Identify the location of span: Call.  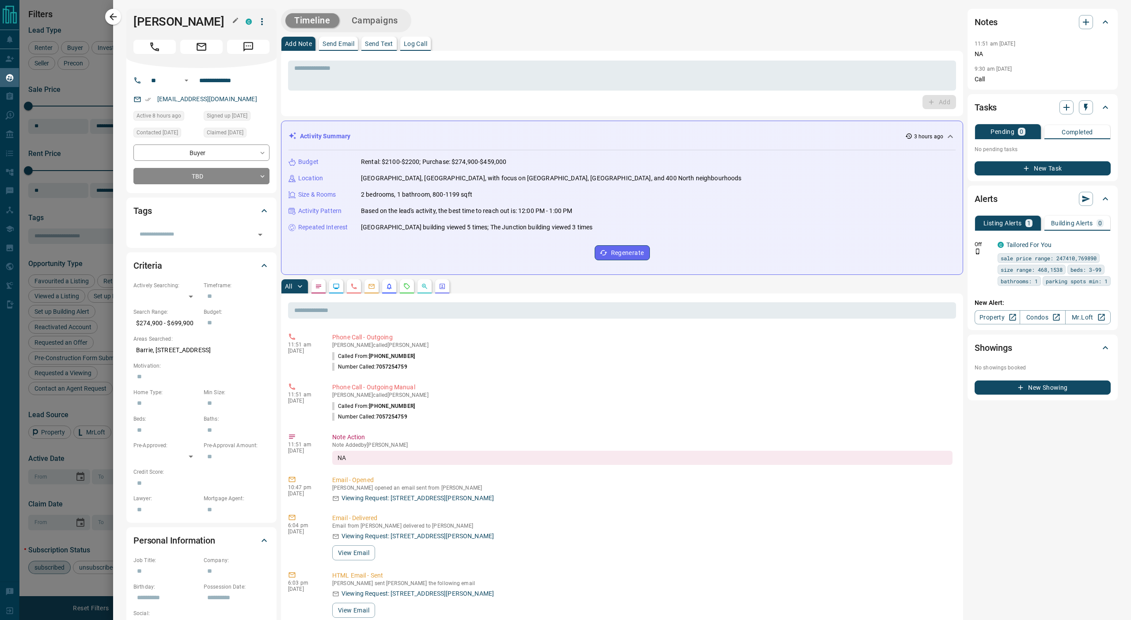
(155, 47).